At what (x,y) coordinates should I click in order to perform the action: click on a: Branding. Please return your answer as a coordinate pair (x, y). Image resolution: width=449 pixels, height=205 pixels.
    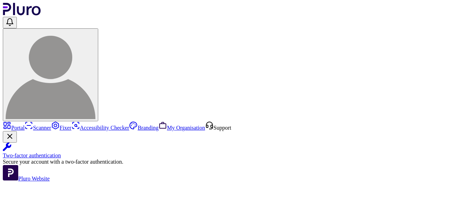
    Looking at the image, I should click on (144, 128).